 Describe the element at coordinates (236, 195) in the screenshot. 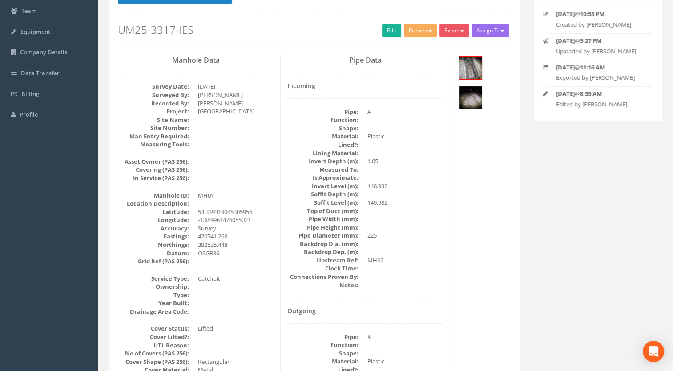

I see `dd: MH01` at that location.